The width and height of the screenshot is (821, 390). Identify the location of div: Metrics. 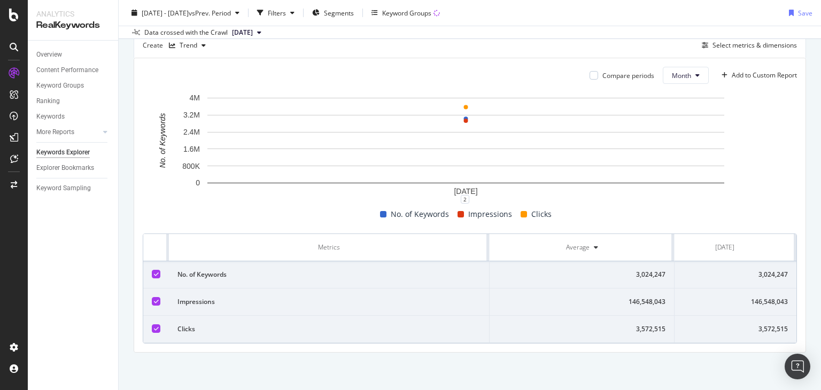
(329, 247).